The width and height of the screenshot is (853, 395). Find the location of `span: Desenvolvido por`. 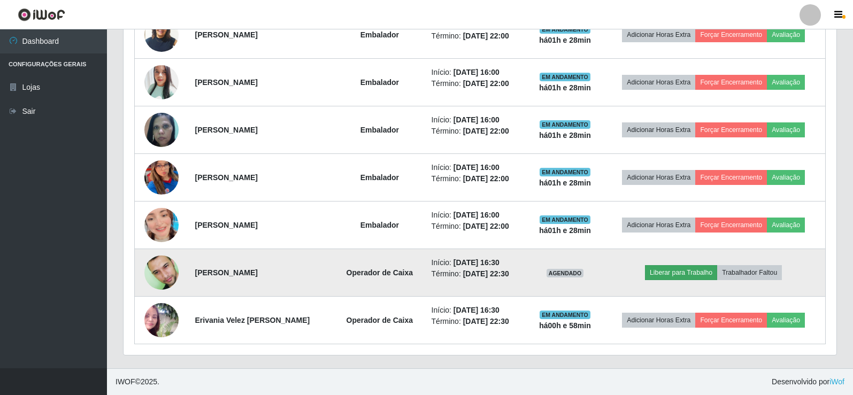

span: Desenvolvido por is located at coordinates (808, 382).